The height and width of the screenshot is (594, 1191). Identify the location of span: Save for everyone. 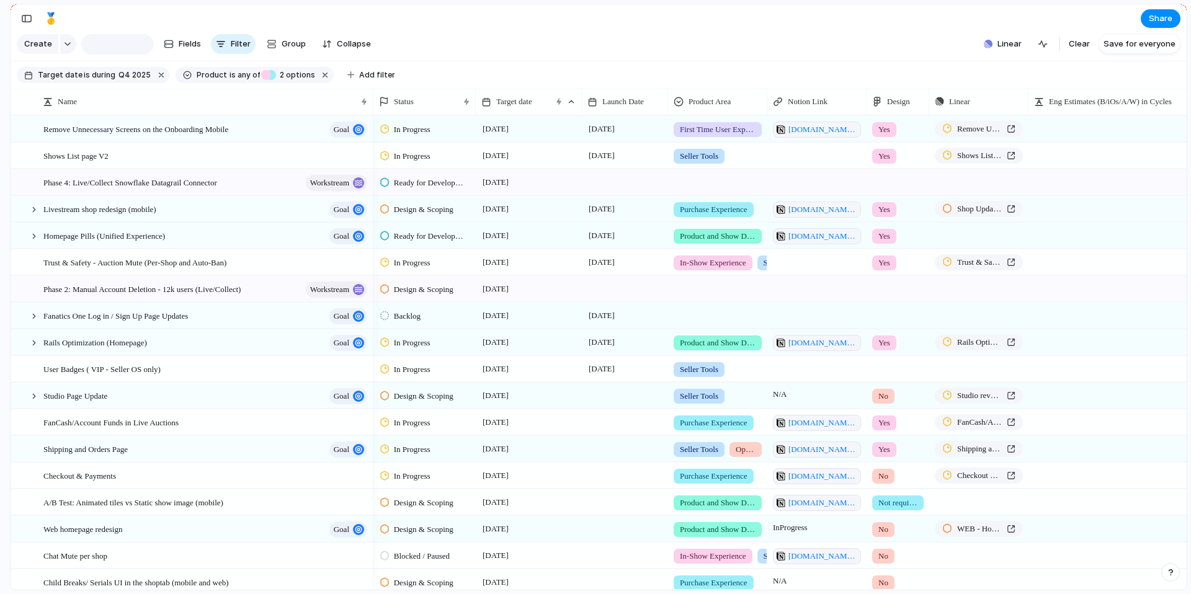
(1139, 44).